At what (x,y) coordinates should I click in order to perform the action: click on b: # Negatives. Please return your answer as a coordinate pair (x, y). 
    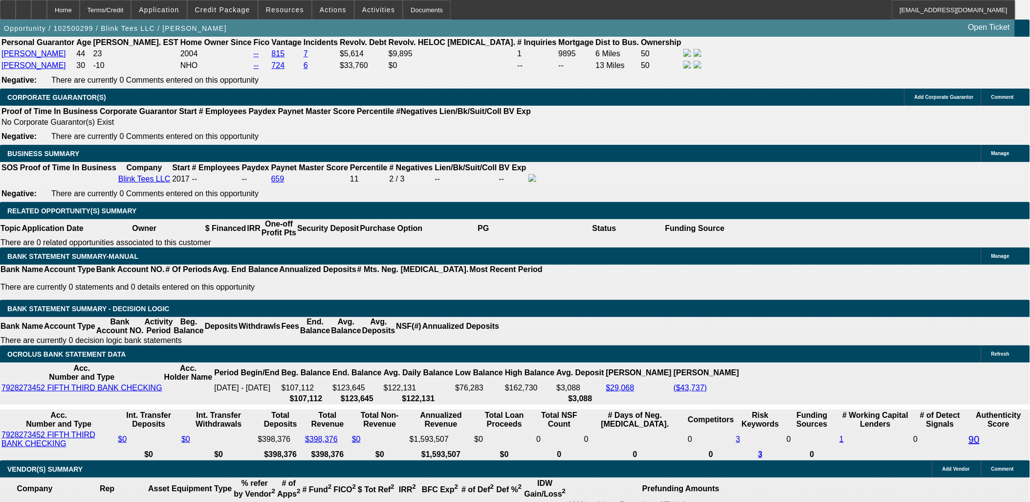
    Looking at the image, I should click on (411, 167).